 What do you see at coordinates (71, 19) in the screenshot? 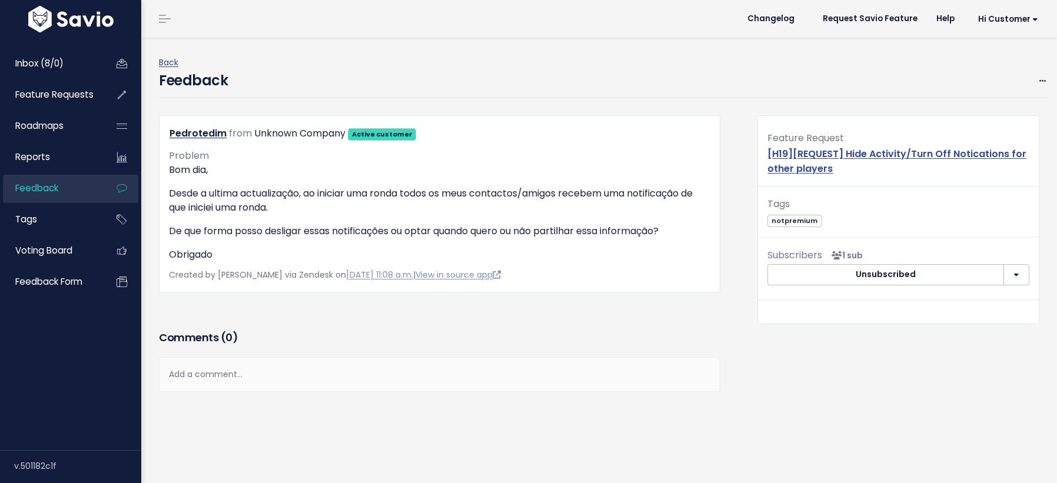
I see `img: logo-white.9d6f32f41409.svg` at bounding box center [71, 19].